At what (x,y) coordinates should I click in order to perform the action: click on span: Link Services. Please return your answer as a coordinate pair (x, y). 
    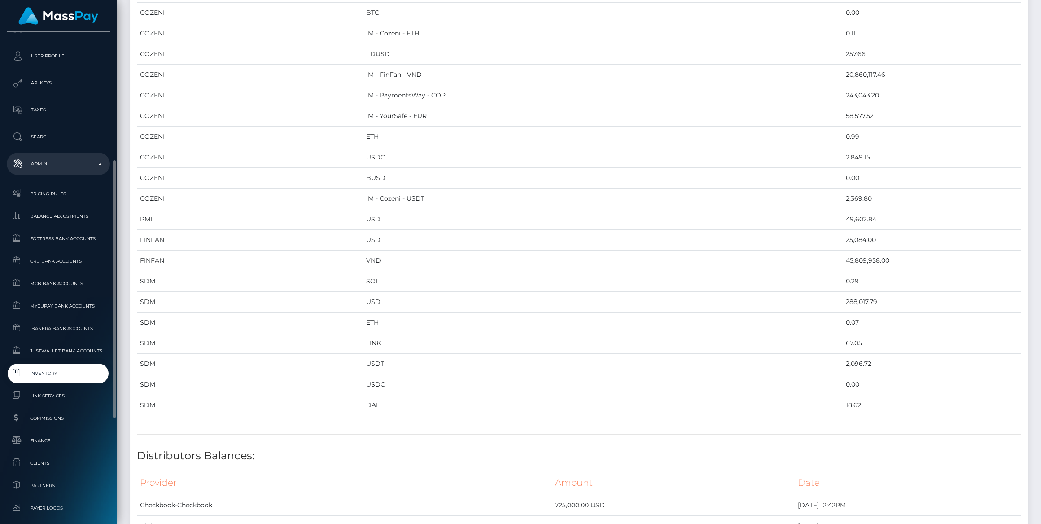
    Looking at the image, I should click on (58, 395).